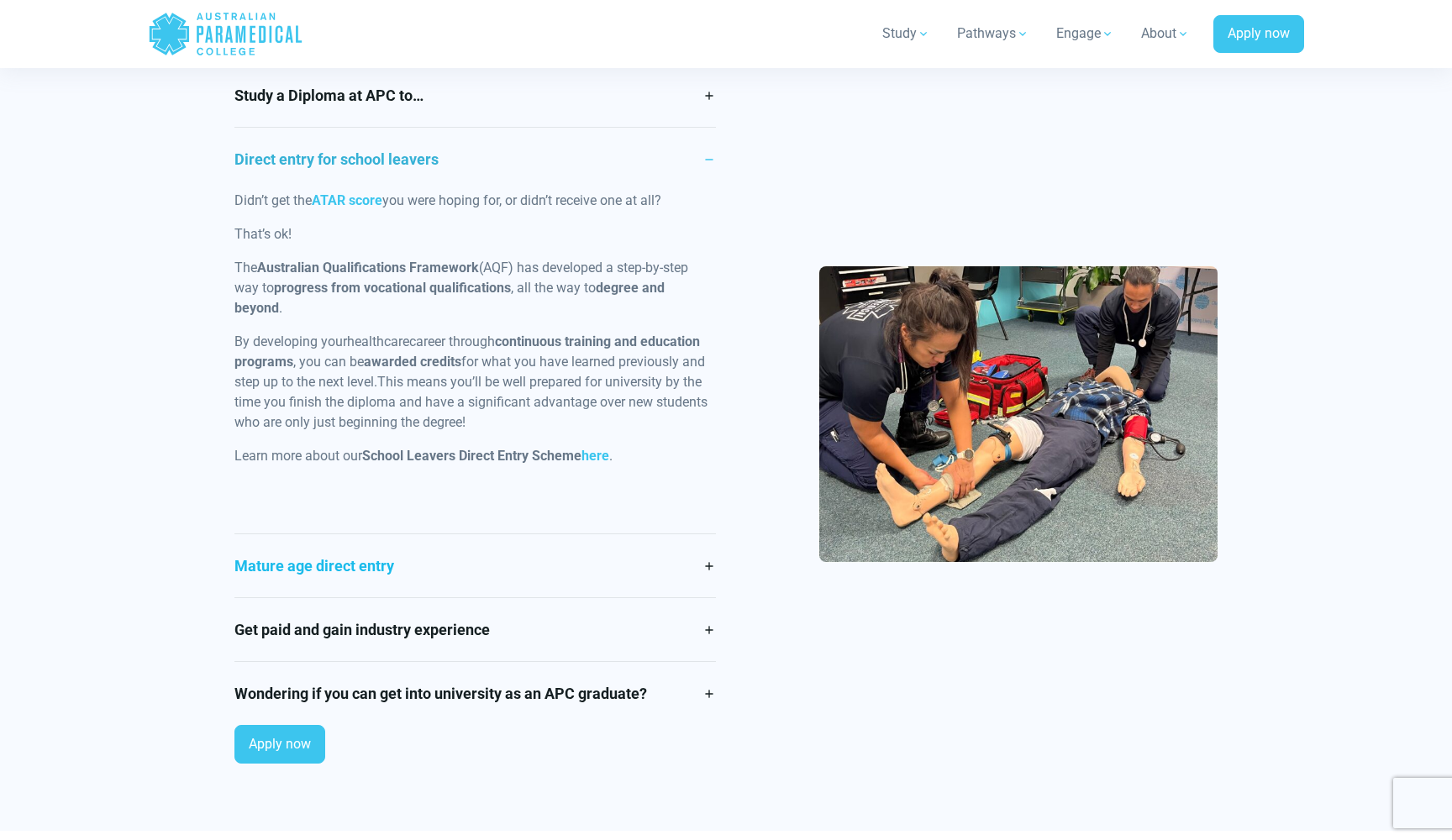 This screenshot has height=840, width=1452. What do you see at coordinates (413, 361) in the screenshot?
I see `strong: awarded credits` at bounding box center [413, 361].